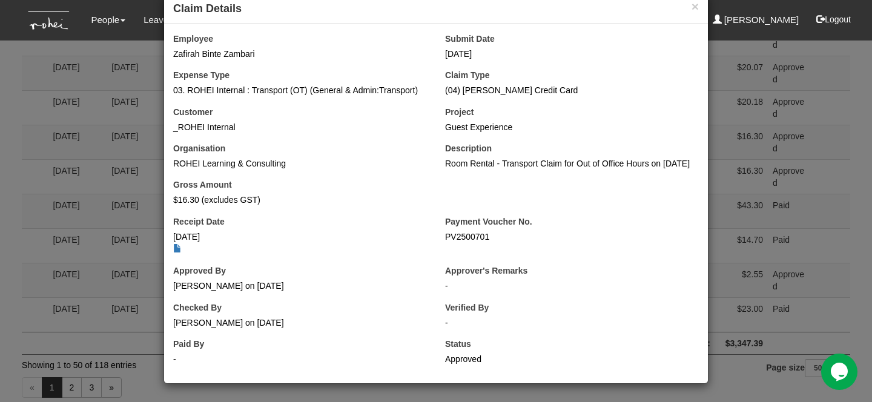 The height and width of the screenshot is (402, 872). What do you see at coordinates (467, 75) in the screenshot?
I see `label: Claim Type` at bounding box center [467, 75].